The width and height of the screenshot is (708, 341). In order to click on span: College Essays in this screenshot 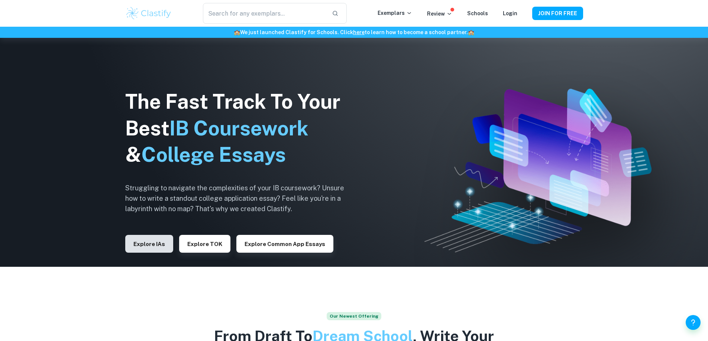, I will do `click(213, 155)`.